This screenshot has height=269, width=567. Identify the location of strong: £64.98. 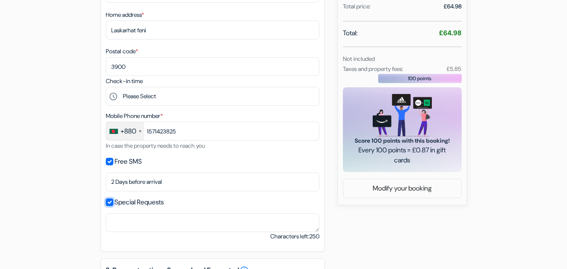
(450, 33).